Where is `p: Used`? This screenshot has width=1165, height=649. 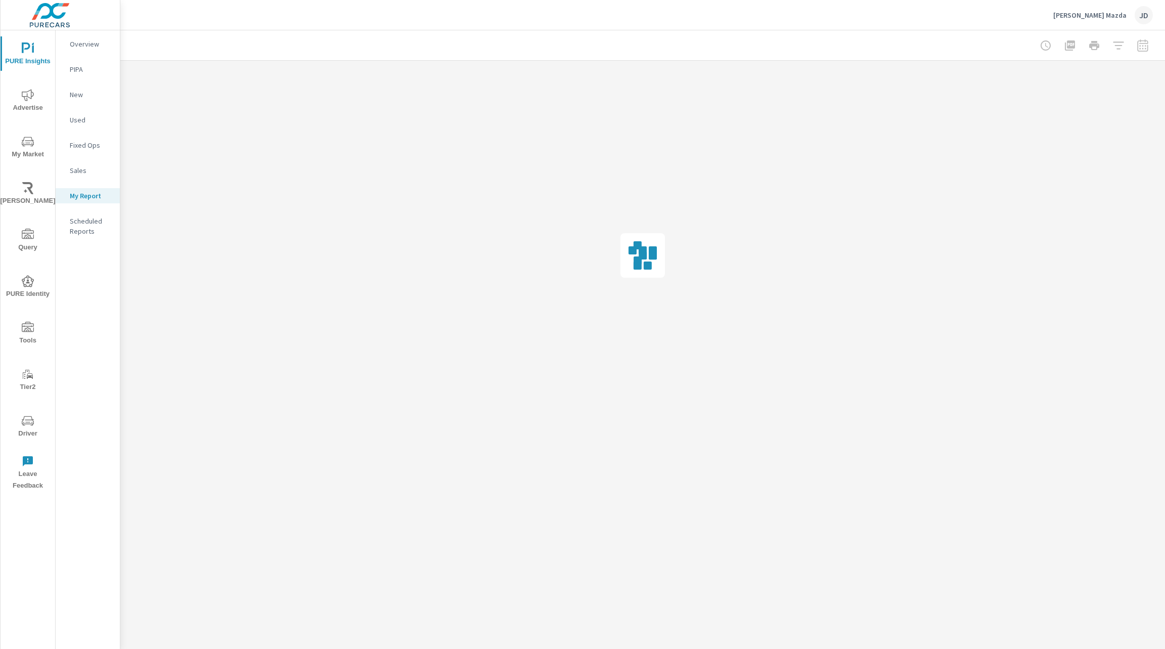
p: Used is located at coordinates (91, 120).